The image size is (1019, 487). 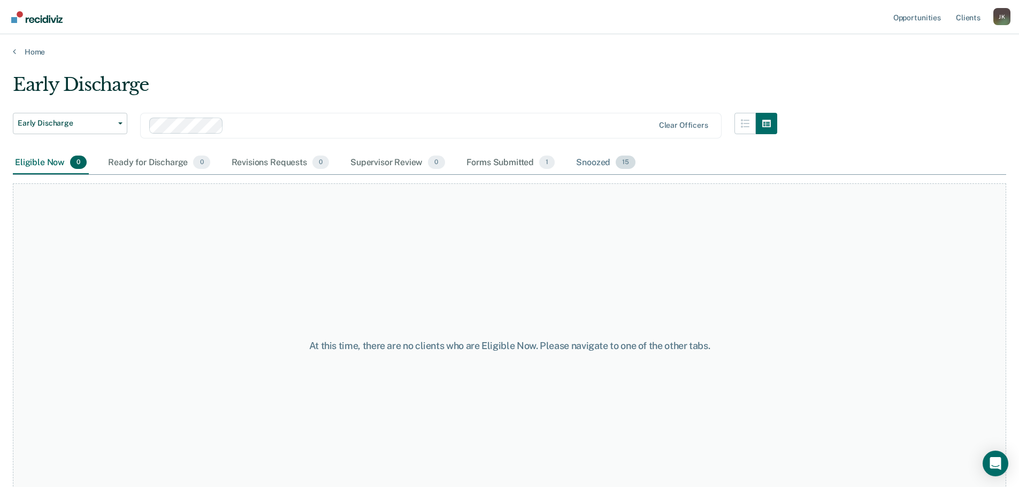 I want to click on div: Eligible Now0, so click(x=51, y=163).